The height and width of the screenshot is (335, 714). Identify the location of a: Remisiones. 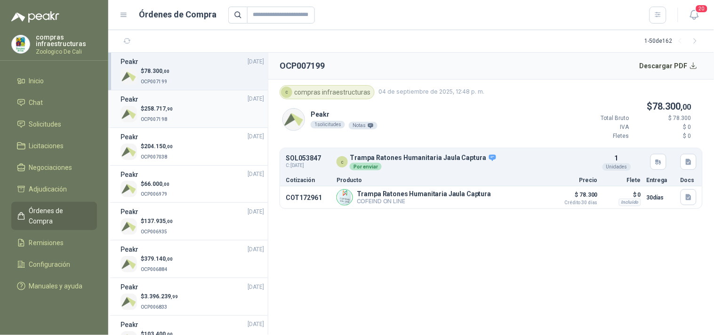
(54, 243).